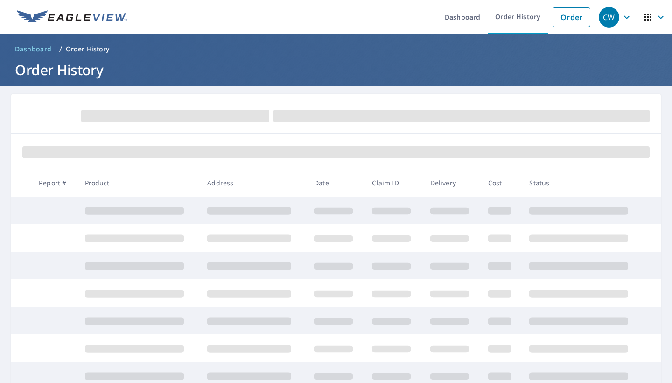 This screenshot has height=383, width=672. I want to click on p: Order History, so click(88, 49).